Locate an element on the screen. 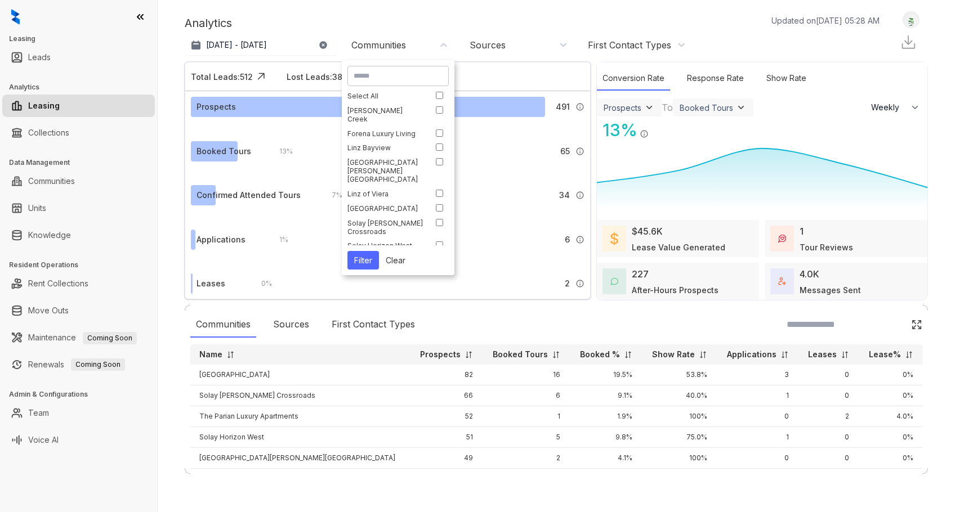 The height and width of the screenshot is (512, 955). div: Linz of Viera is located at coordinates (386, 194).